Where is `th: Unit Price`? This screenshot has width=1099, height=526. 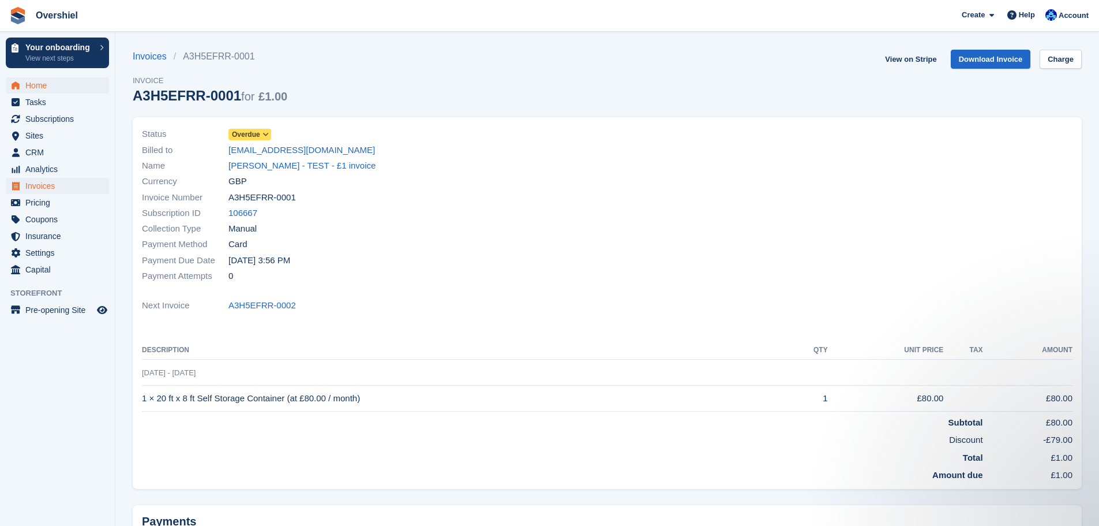
th: Unit Price is located at coordinates (886, 350).